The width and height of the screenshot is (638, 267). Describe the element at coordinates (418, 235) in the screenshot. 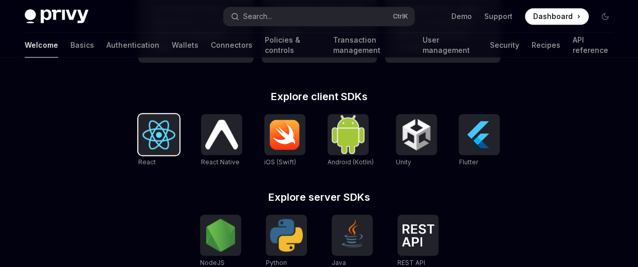

I see `img: REST API` at that location.